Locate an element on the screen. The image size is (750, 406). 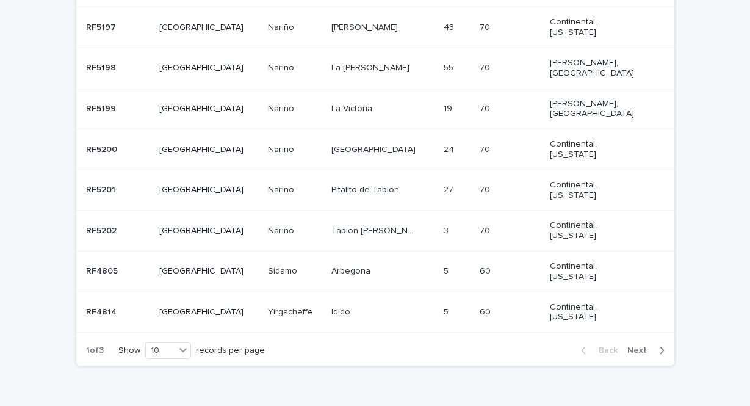
p: Pitalito de Tablon is located at coordinates (366, 189).